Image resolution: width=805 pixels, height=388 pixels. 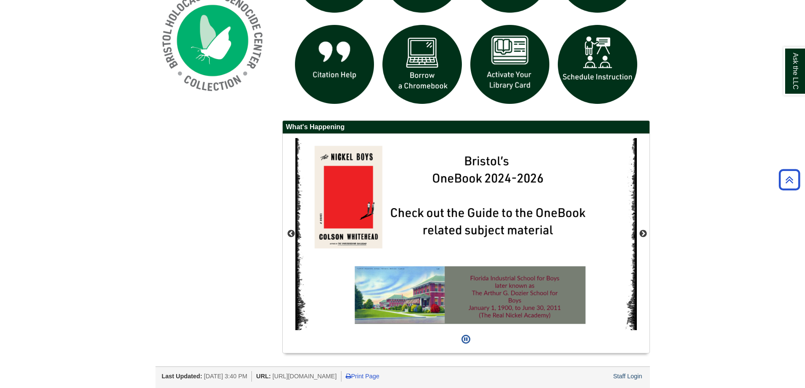 What do you see at coordinates (335, 65) in the screenshot?
I see `img: citation help icon links to citation help guide page` at bounding box center [335, 65].